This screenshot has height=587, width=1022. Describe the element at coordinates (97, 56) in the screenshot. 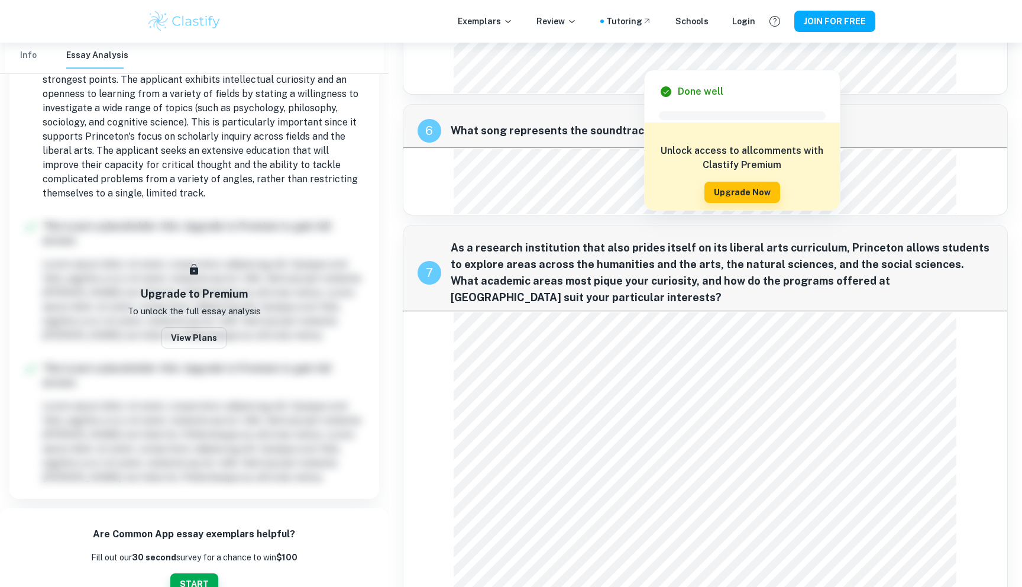

I see `button: Essay Analysis` at that location.